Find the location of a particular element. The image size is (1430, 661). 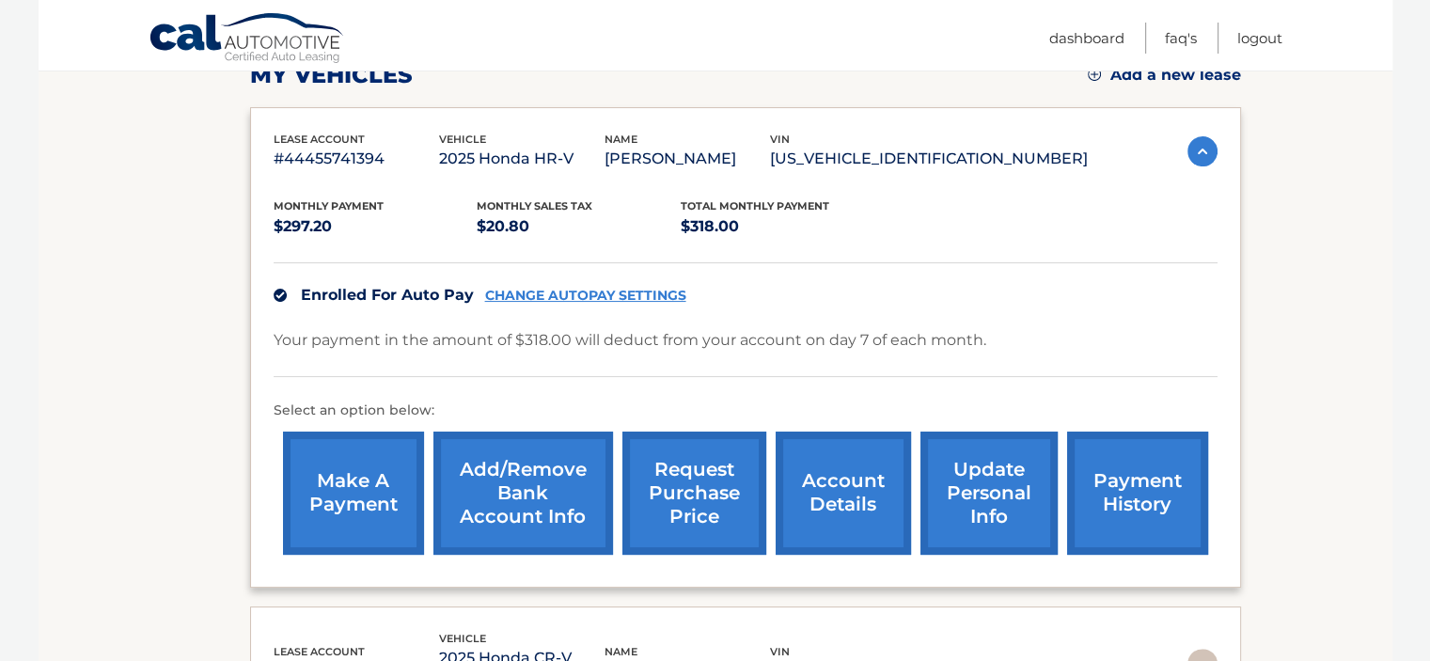

span: Monthly sales Tax is located at coordinates (534, 206).